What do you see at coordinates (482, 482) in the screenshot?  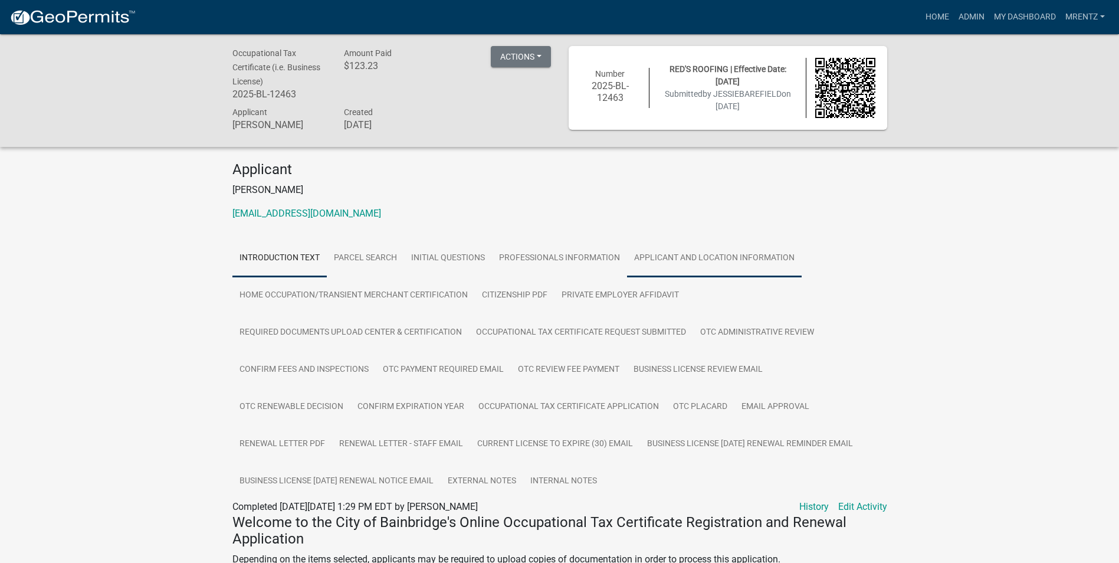 I see `a: External Notes` at bounding box center [482, 482].